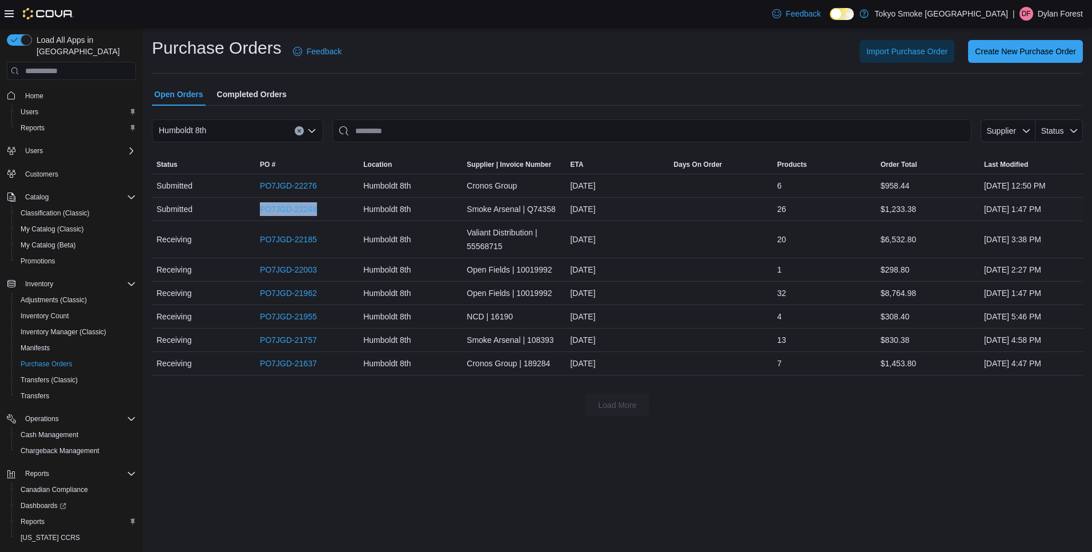 The width and height of the screenshot is (1092, 552). I want to click on div: NCD | 16190, so click(514, 316).